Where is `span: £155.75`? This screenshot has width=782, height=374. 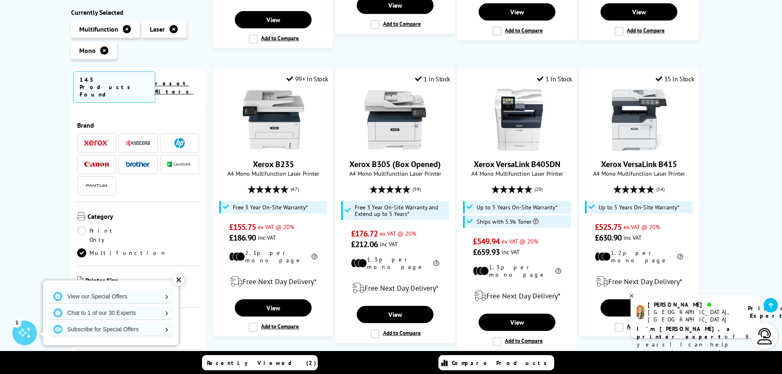
span: £155.75 is located at coordinates (242, 227).